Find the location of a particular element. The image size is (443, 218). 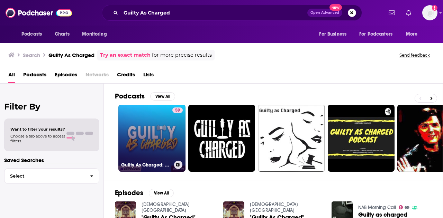

span: All is located at coordinates (11, 76).